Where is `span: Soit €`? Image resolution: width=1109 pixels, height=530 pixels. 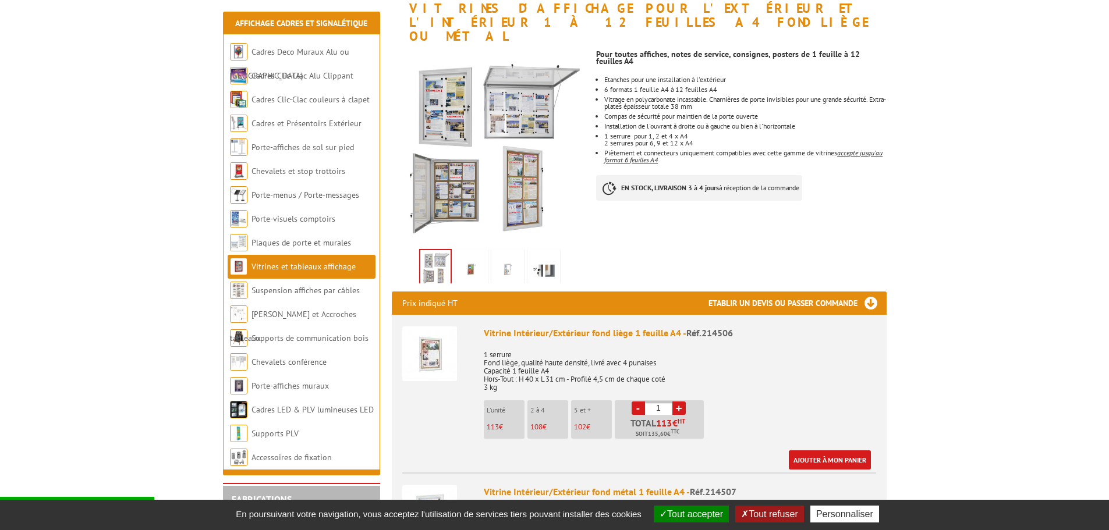
span: Soit € is located at coordinates (657, 434).